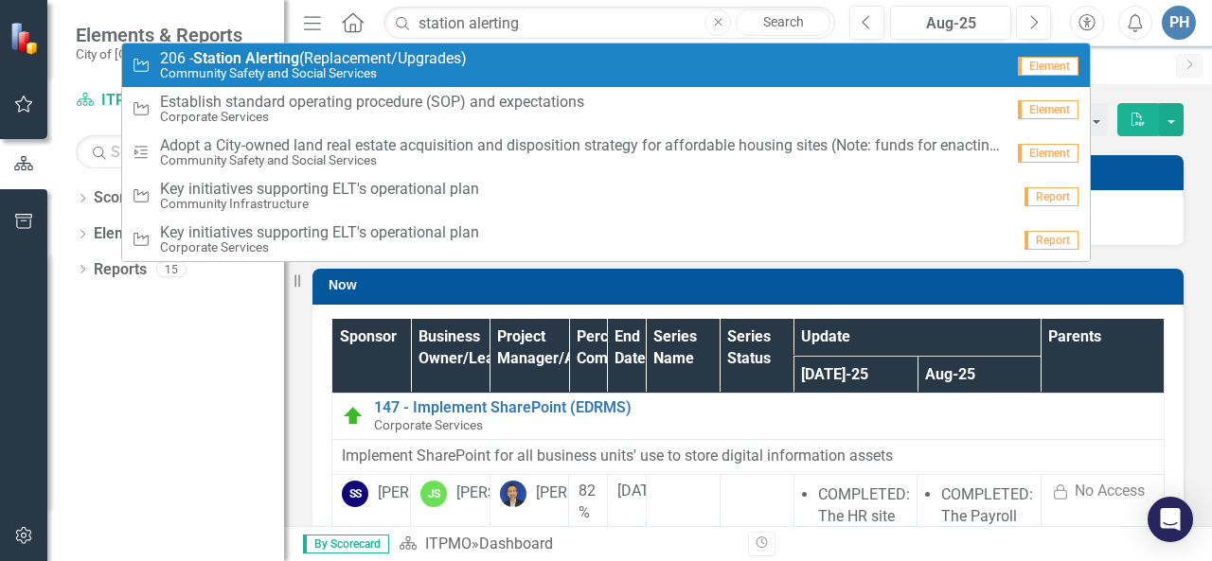  Describe the element at coordinates (319, 204) in the screenshot. I see `small: Community Infrastructure` at that location.